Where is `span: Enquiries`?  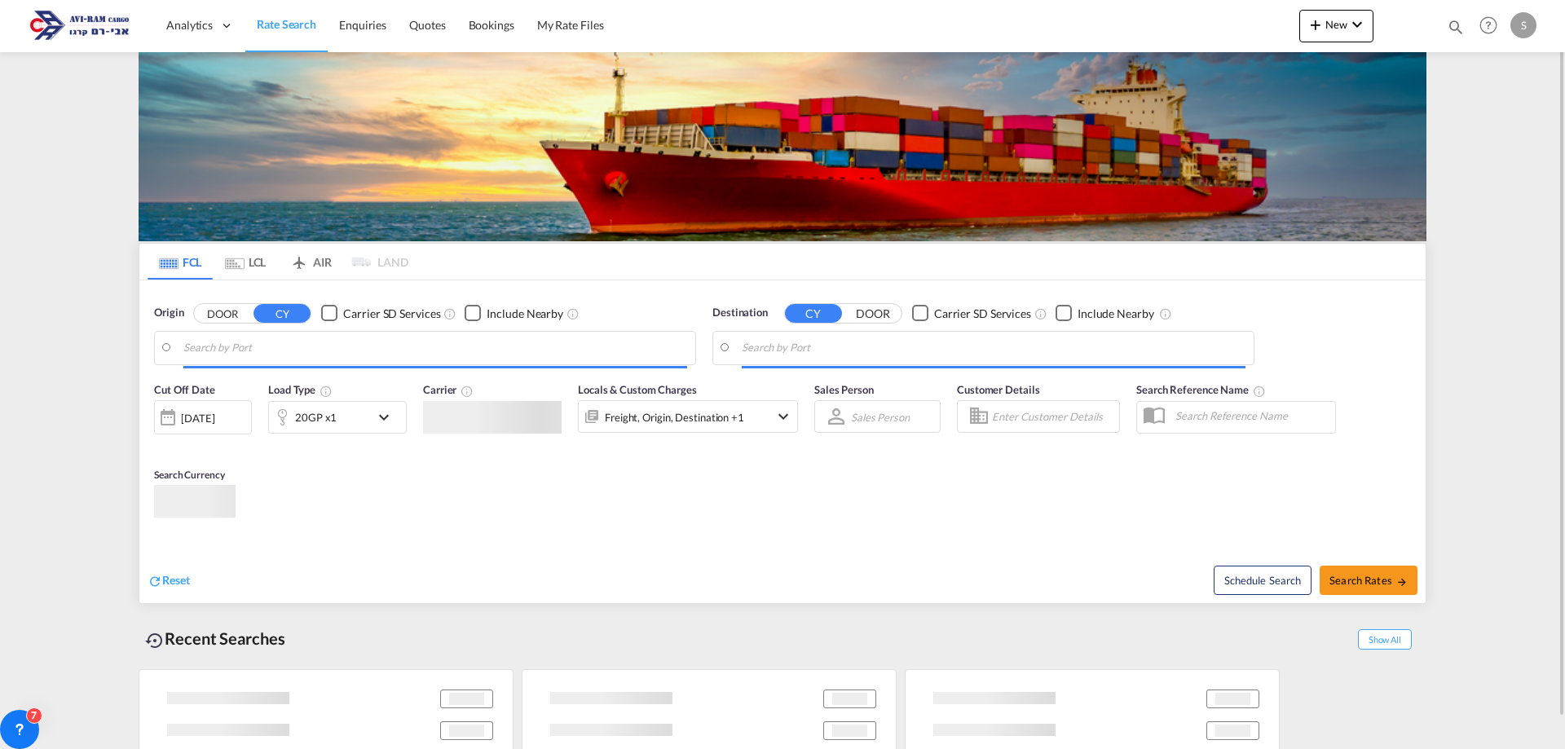 span: Enquiries is located at coordinates (363, 24).